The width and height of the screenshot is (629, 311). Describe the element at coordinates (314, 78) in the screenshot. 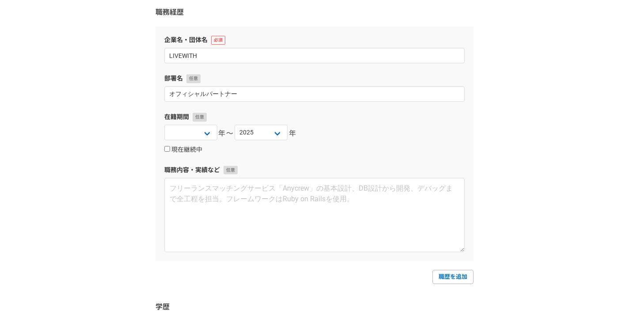

I see `label: 部署名` at that location.